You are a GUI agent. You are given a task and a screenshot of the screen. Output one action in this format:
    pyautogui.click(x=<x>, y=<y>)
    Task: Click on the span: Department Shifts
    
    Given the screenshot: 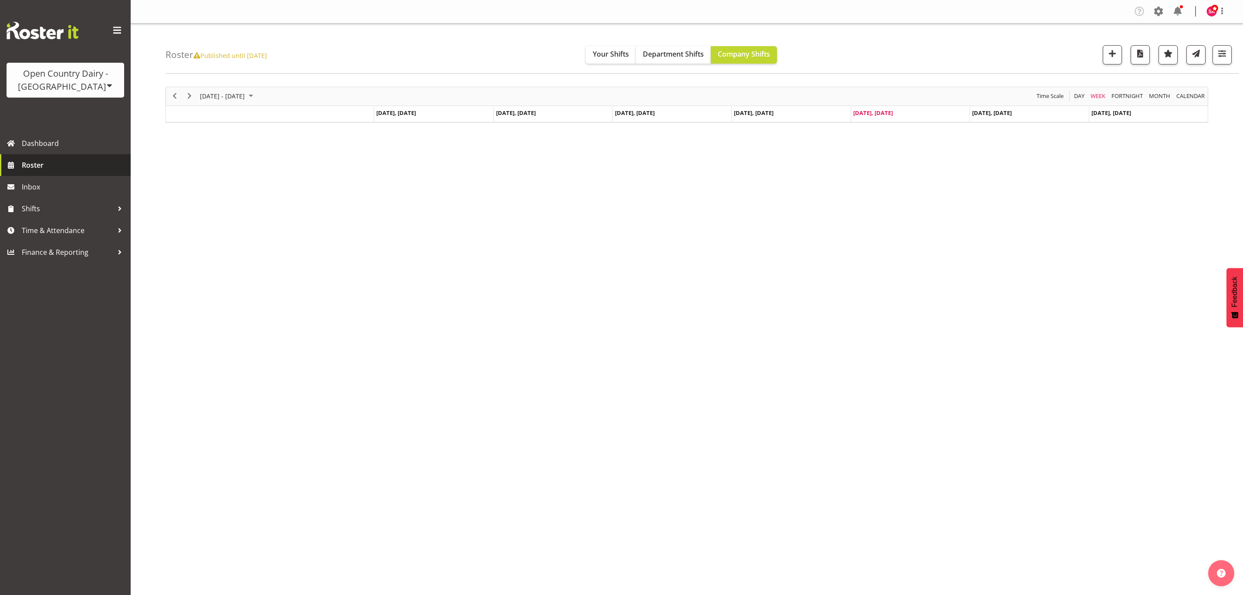 What is the action you would take?
    pyautogui.click(x=673, y=54)
    